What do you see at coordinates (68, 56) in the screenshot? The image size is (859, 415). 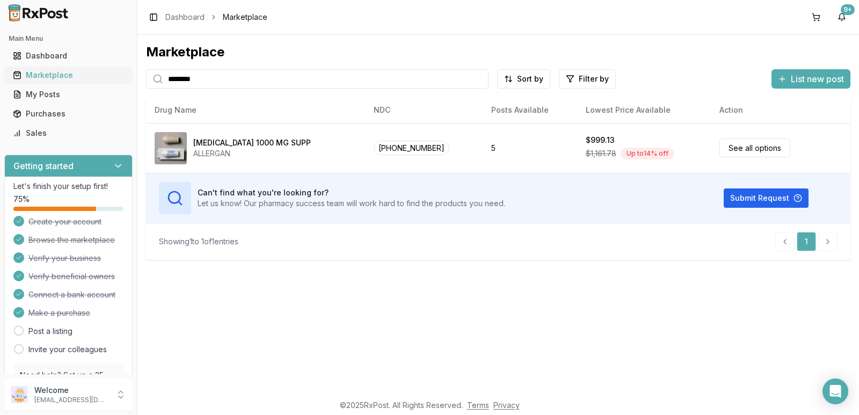 I see `button: Dashboard` at bounding box center [68, 56].